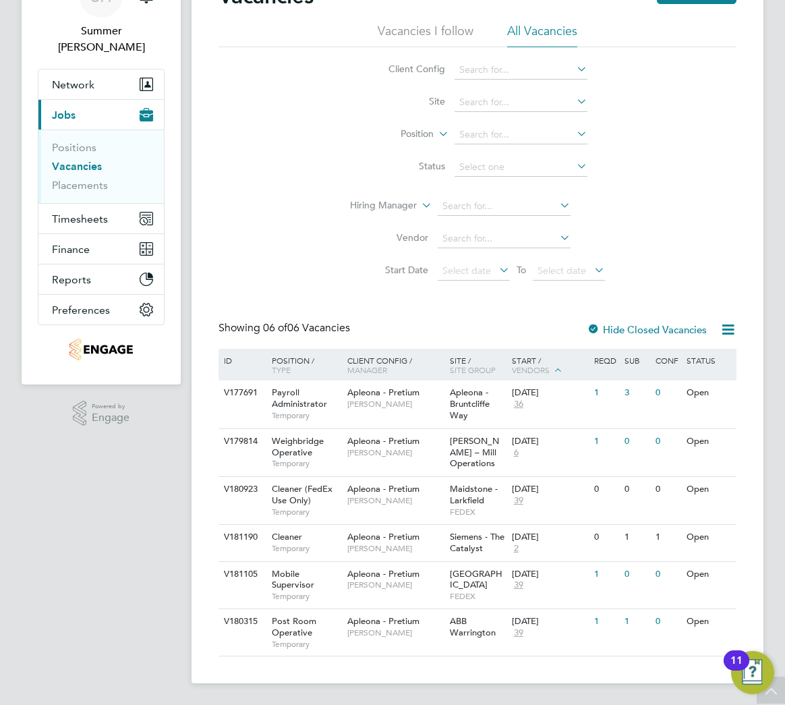  I want to click on span: Jobs, so click(63, 115).